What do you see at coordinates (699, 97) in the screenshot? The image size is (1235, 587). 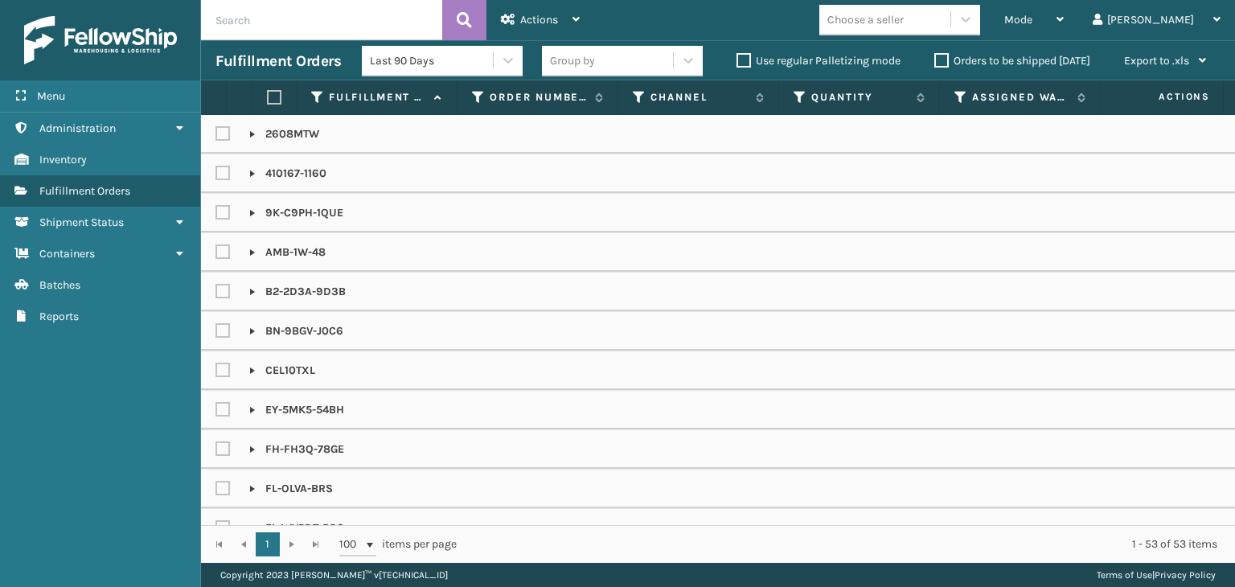 I see `label: Channel` at bounding box center [699, 97].